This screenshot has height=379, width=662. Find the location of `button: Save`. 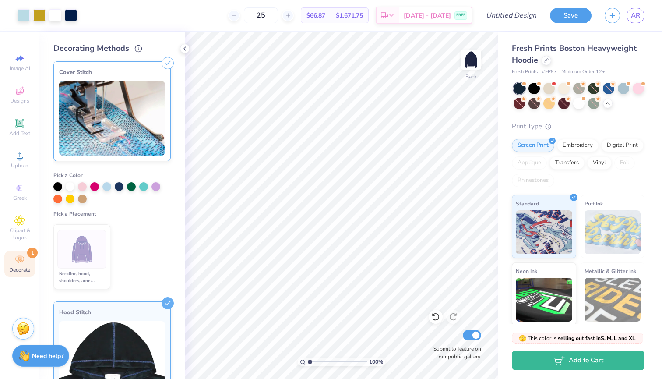

button: Save is located at coordinates (570, 15).